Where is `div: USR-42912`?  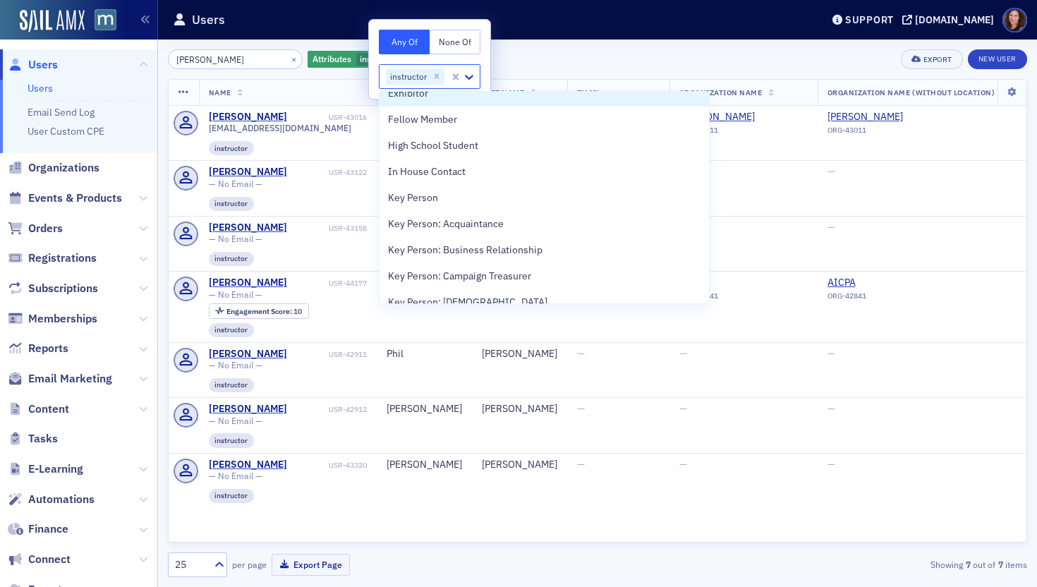 div: USR-42912 is located at coordinates (328, 409).